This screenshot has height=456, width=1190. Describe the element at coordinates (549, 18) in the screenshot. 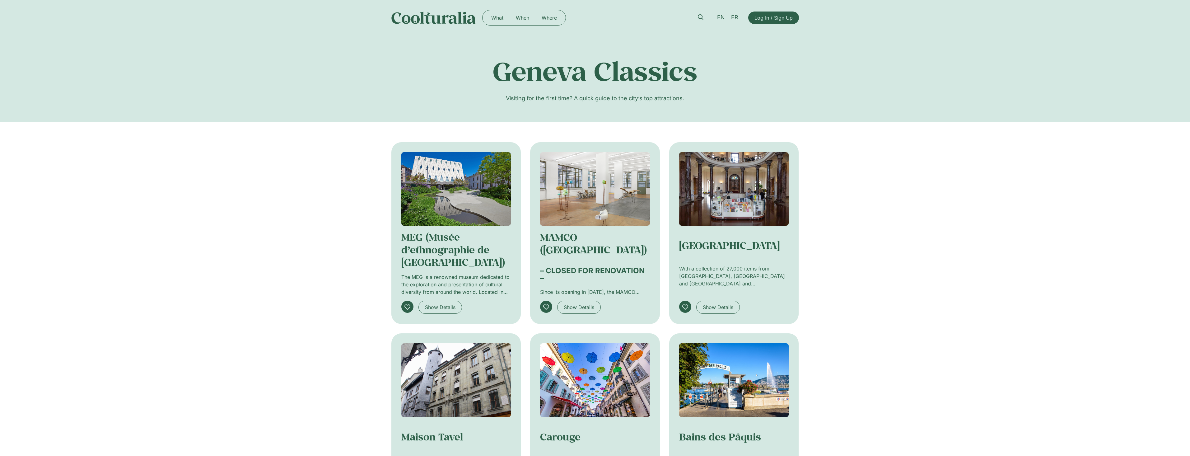

I see `a: Where` at that location.